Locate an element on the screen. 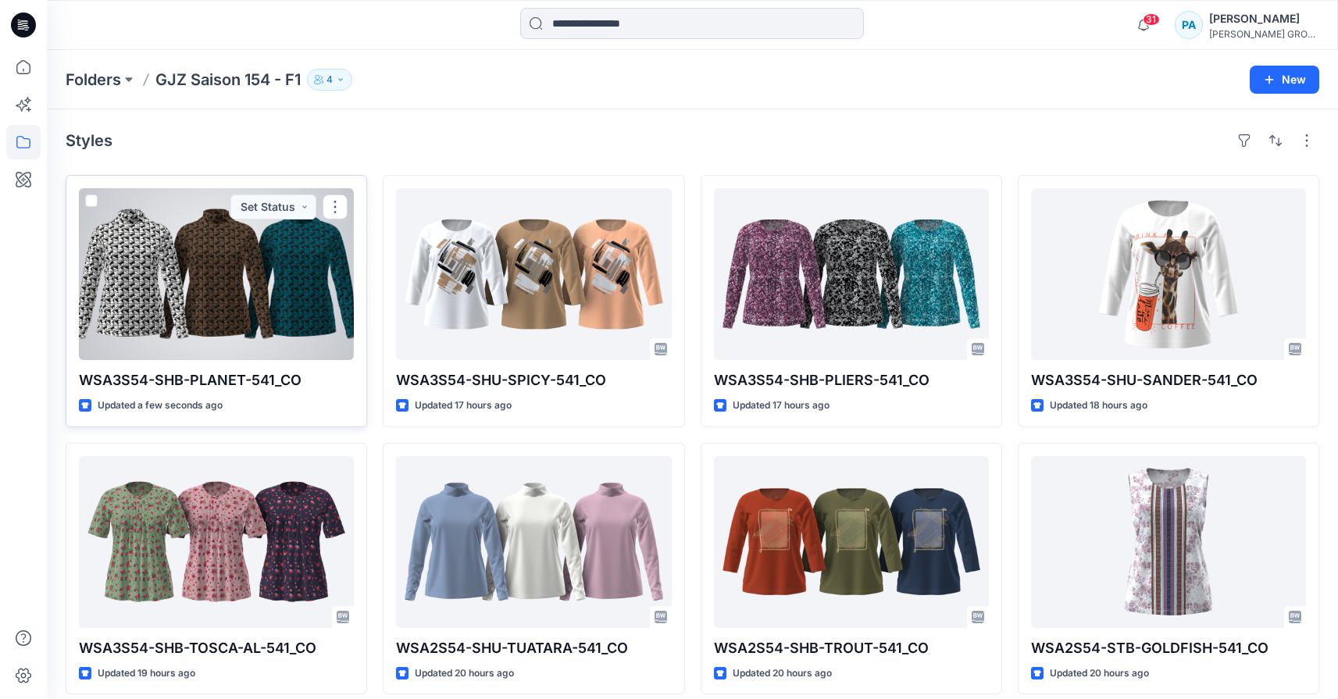  p: Updated a few seconds ago is located at coordinates (160, 405).